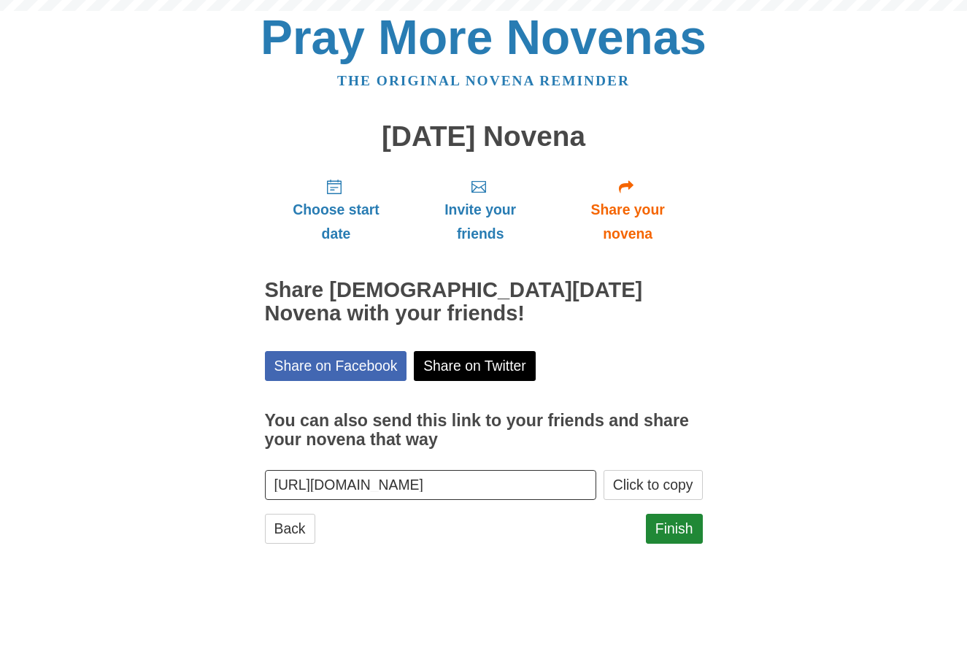 This screenshot has height=670, width=967. What do you see at coordinates (627, 209) in the screenshot?
I see `a: Share your novena` at bounding box center [627, 209].